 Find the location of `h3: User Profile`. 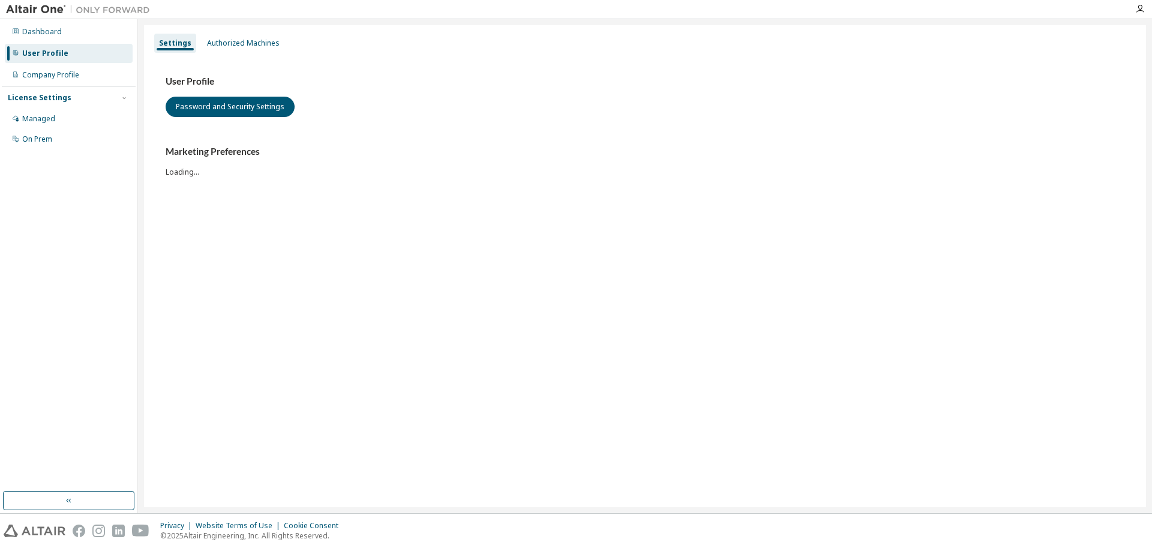

h3: User Profile is located at coordinates (645, 82).